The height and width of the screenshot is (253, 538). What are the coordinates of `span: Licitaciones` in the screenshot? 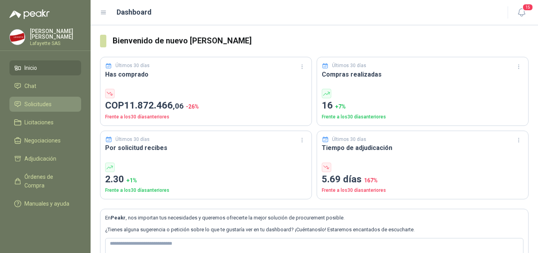 It's located at (39, 122).